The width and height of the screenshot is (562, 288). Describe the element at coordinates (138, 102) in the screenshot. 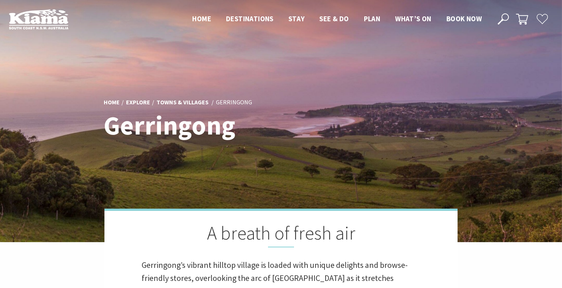

I see `a: Explore` at that location.